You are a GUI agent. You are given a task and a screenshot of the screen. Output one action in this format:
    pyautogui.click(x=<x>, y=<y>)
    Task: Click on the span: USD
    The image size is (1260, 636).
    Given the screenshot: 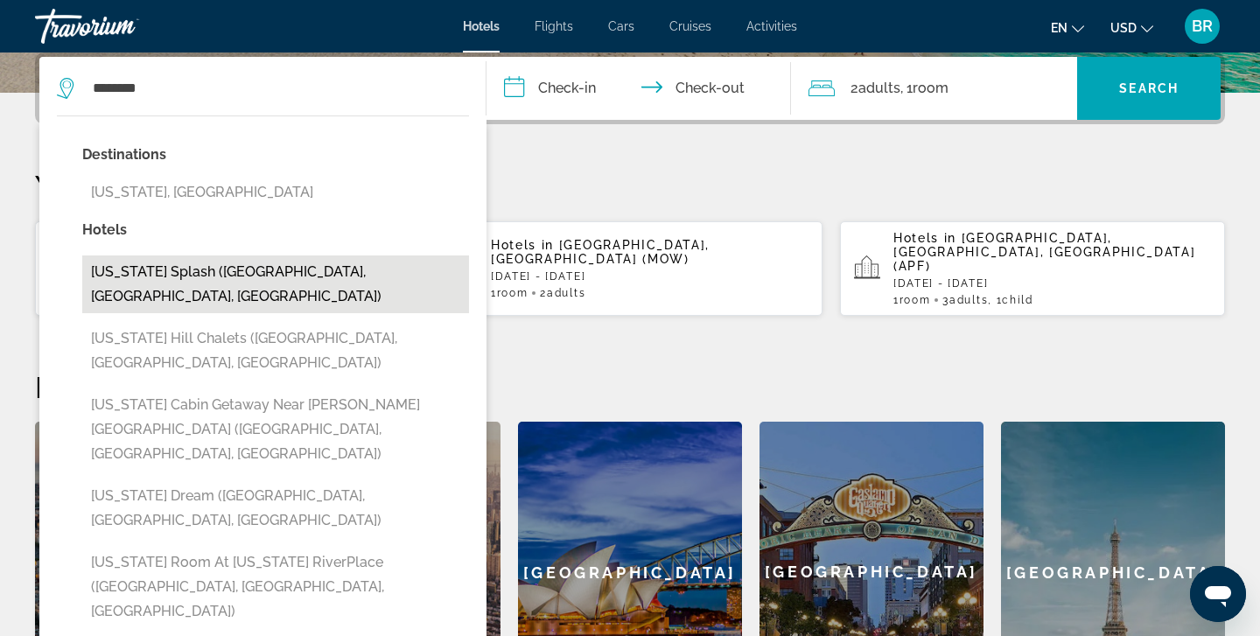 What is the action you would take?
    pyautogui.click(x=1124, y=28)
    